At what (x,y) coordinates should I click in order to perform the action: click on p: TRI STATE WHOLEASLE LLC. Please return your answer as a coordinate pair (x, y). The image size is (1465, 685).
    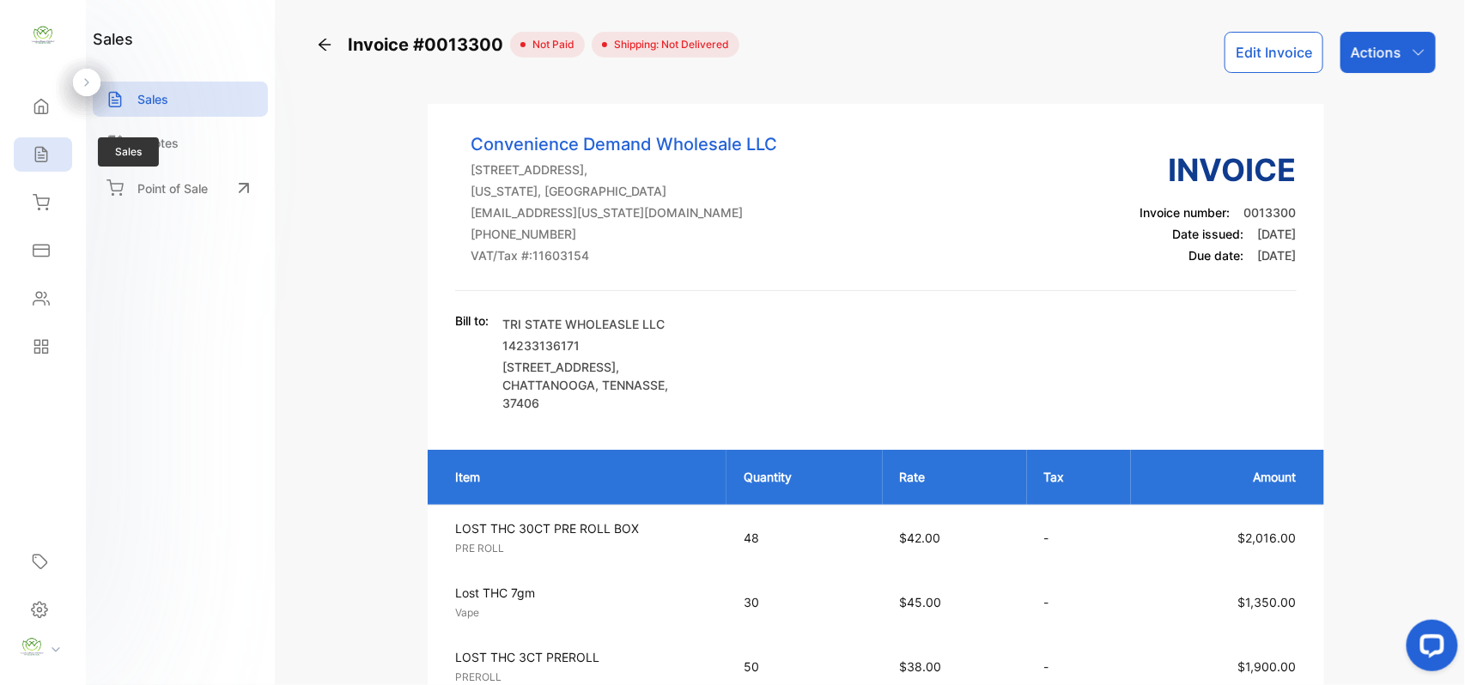
    Looking at the image, I should click on (601, 324).